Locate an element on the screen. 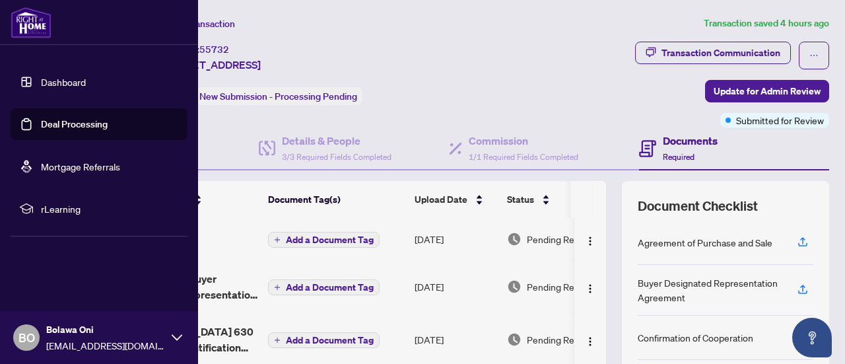 This screenshot has height=364, width=845. span: ellipsis is located at coordinates (814, 55).